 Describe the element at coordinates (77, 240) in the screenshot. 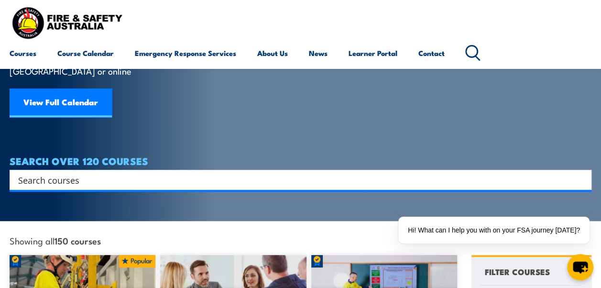

I see `strong: 150 courses` at that location.